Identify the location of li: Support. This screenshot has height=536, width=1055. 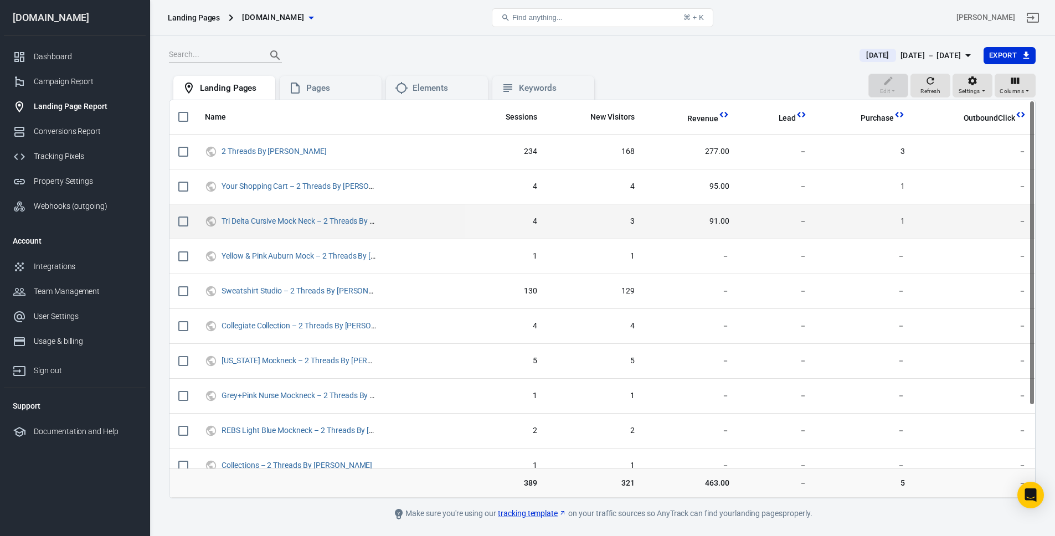
(75, 406).